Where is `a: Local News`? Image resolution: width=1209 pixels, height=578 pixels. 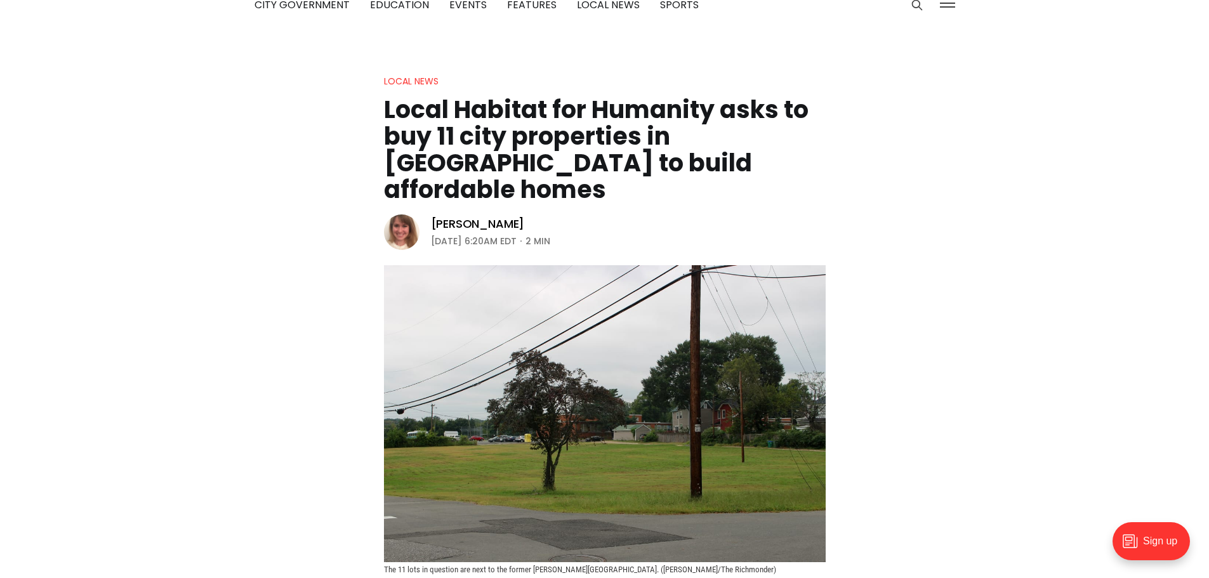 a: Local News is located at coordinates (411, 81).